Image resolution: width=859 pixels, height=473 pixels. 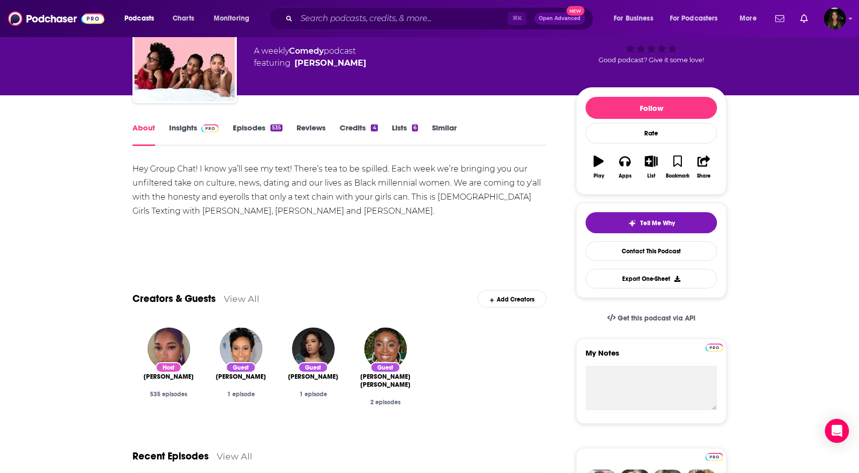 I want to click on button: Play, so click(x=599, y=167).